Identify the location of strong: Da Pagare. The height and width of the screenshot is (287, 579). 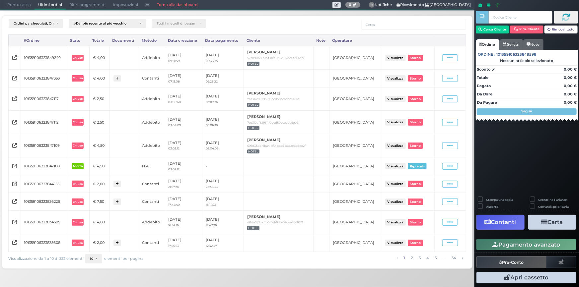
(487, 103).